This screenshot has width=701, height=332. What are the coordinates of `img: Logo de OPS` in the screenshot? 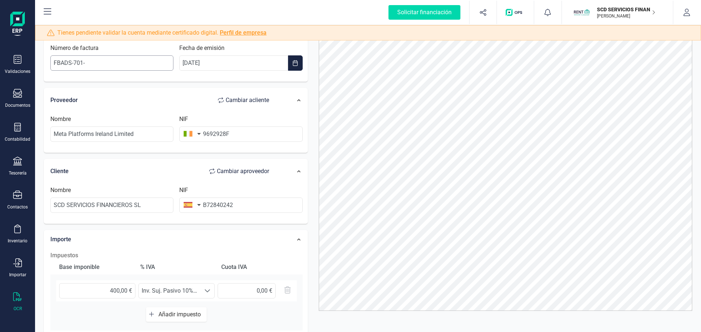 It's located at (515, 12).